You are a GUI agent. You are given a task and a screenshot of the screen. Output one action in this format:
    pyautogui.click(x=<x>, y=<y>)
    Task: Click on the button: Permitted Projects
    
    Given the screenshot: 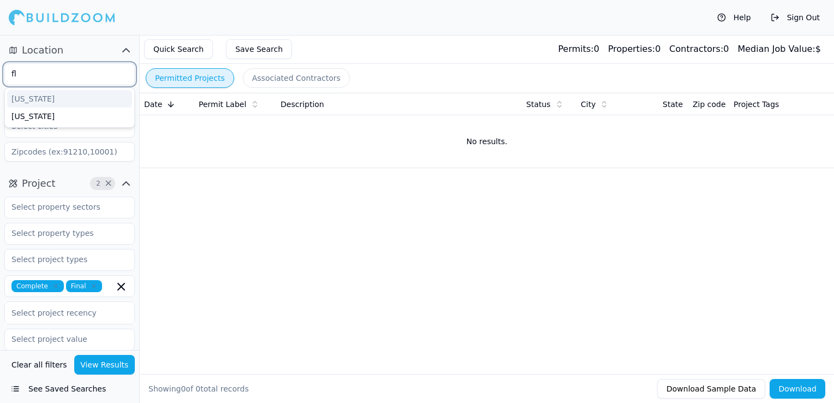 What is the action you would take?
    pyautogui.click(x=190, y=78)
    